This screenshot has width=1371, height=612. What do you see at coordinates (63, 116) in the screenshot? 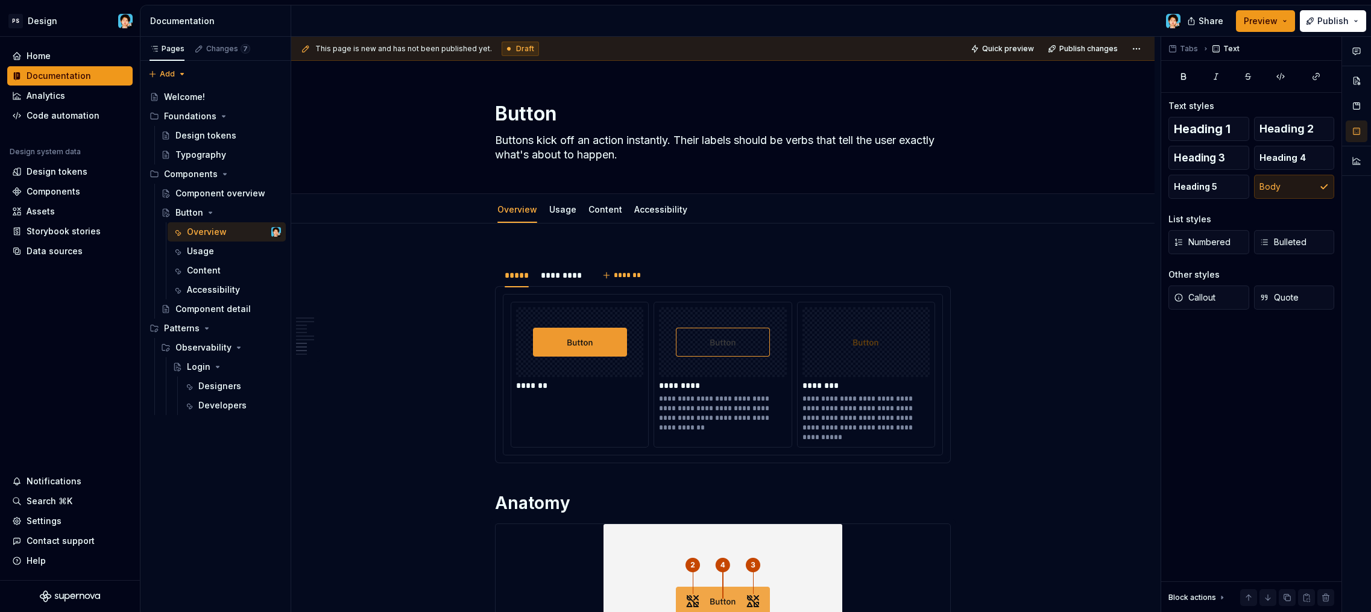
I see `div: Code automation` at bounding box center [63, 116].